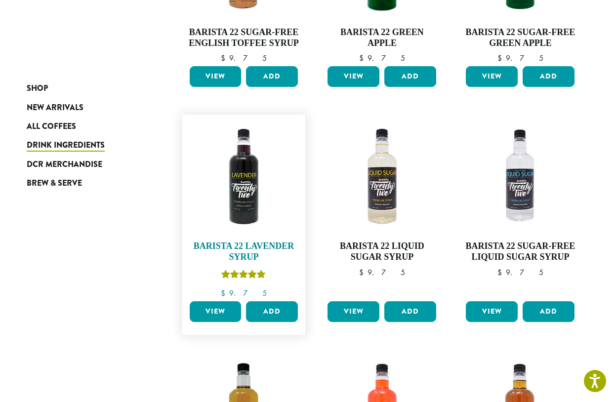  What do you see at coordinates (244, 38) in the screenshot?
I see `h4: Barista 22 Sugar-Free English Toffee Syrup` at bounding box center [244, 38].